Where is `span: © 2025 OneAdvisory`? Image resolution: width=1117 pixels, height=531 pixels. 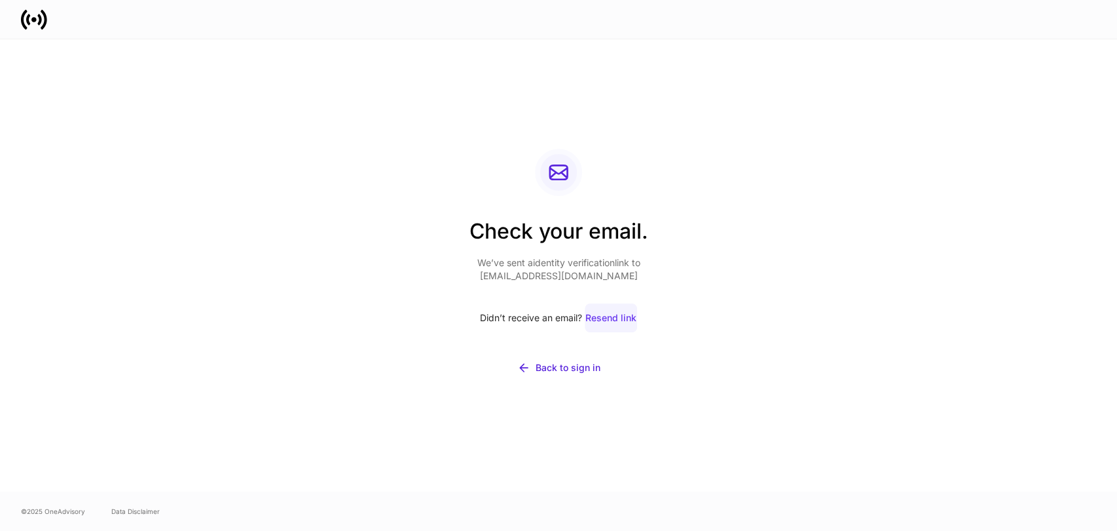 span: © 2025 OneAdvisory is located at coordinates (53, 511).